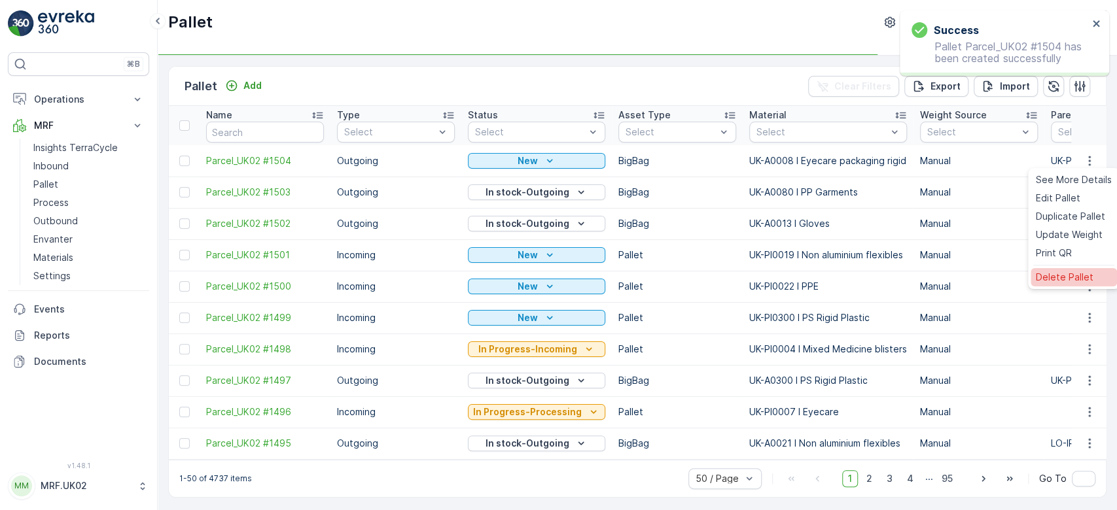 Image resolution: width=1117 pixels, height=510 pixels. Describe the element at coordinates (527, 255) in the screenshot. I see `p: New` at that location.